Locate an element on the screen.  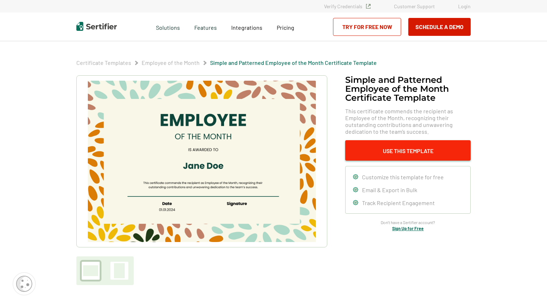
img: Simple and Patterned Employee of the Month Certificate Template is located at coordinates (202, 161).